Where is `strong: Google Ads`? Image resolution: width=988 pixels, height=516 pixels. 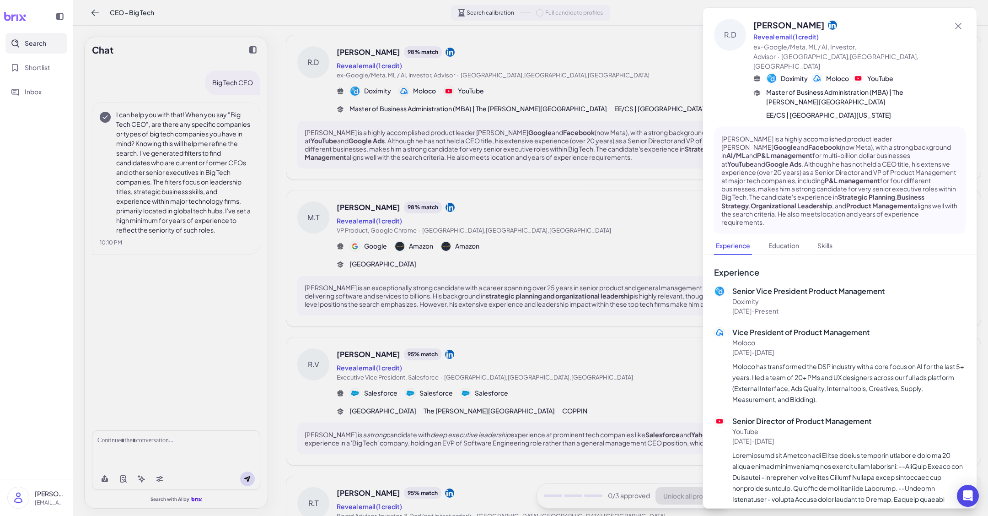 strong: Google Ads is located at coordinates (783, 164).